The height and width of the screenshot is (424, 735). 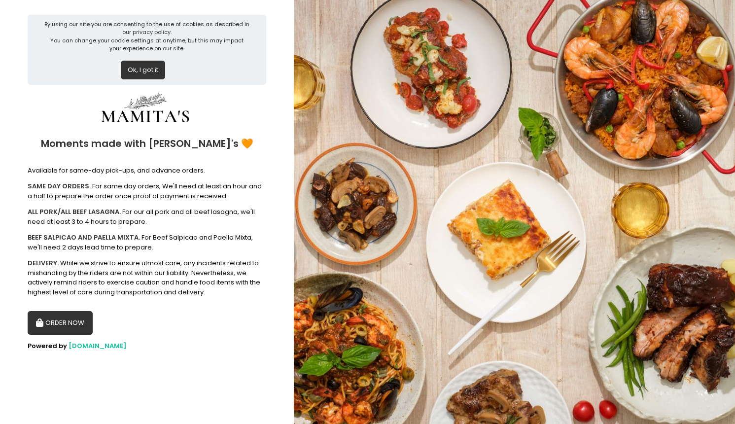 What do you see at coordinates (152, 32) in the screenshot?
I see `a: privacy policy.` at bounding box center [152, 32].